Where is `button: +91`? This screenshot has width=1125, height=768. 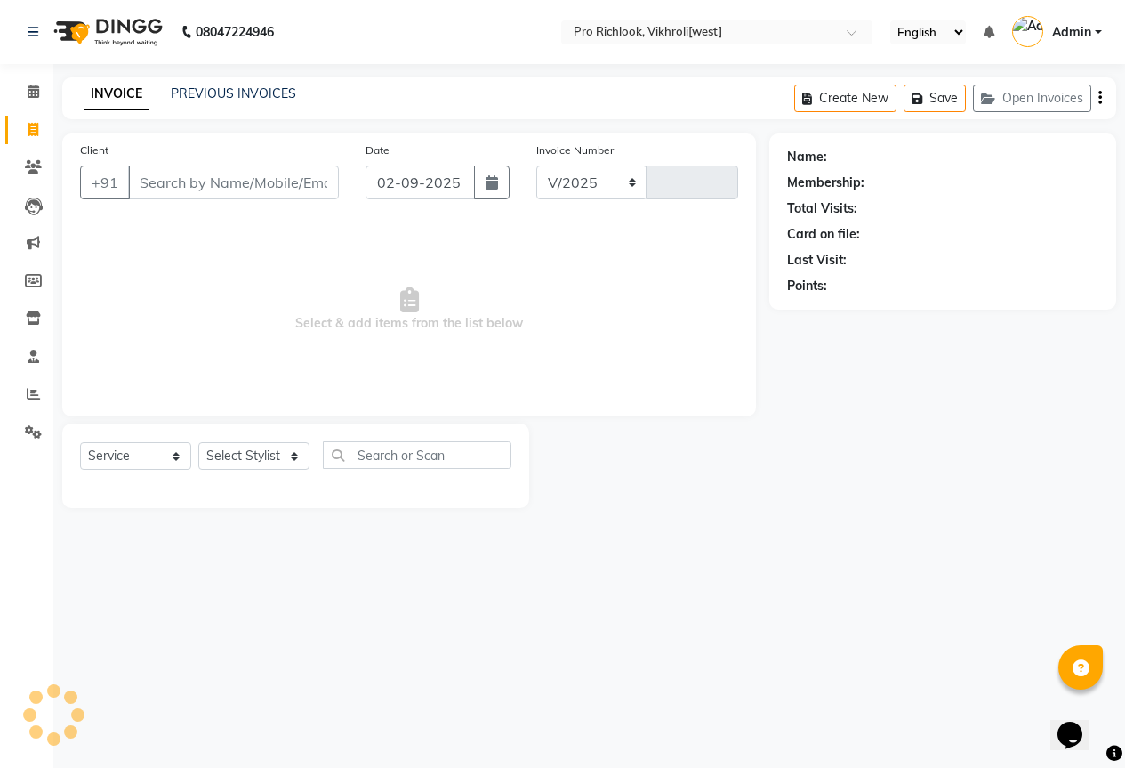
button: +91 is located at coordinates (105, 182).